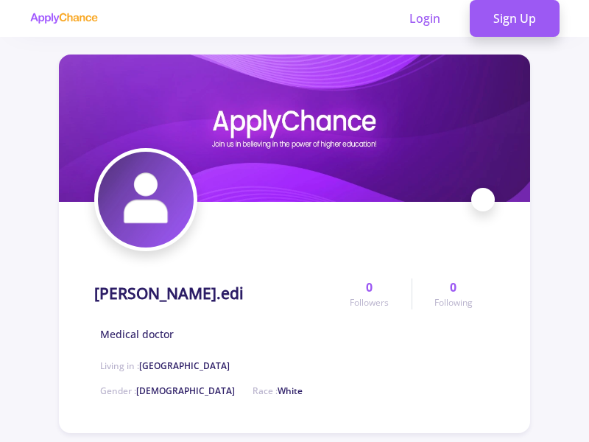 The width and height of the screenshot is (589, 442). I want to click on img: Amin Mota.ediavatar, so click(146, 199).